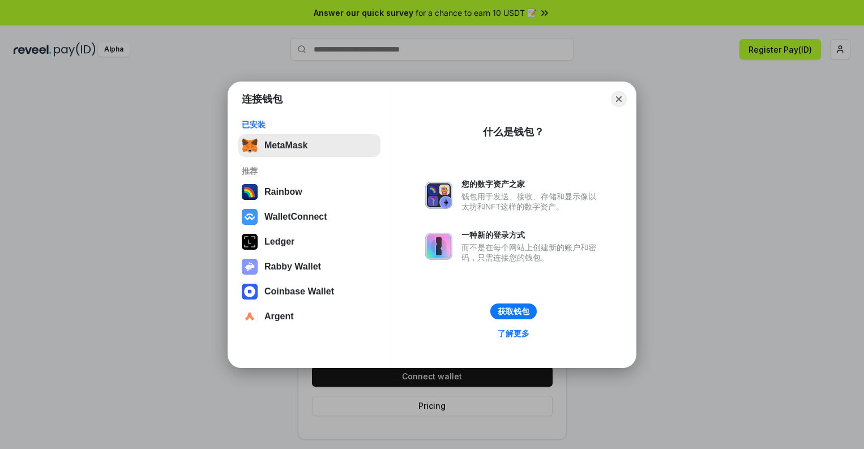  Describe the element at coordinates (309, 217) in the screenshot. I see `button: WalletConnect` at that location.